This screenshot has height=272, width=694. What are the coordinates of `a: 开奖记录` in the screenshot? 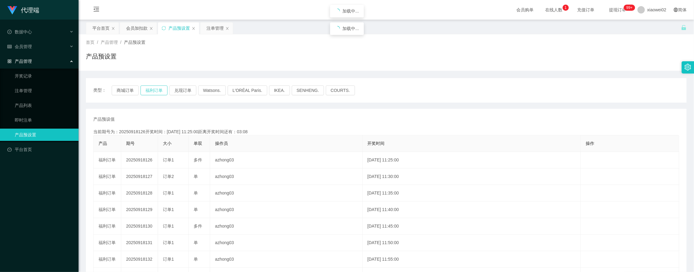 It's located at (44, 76).